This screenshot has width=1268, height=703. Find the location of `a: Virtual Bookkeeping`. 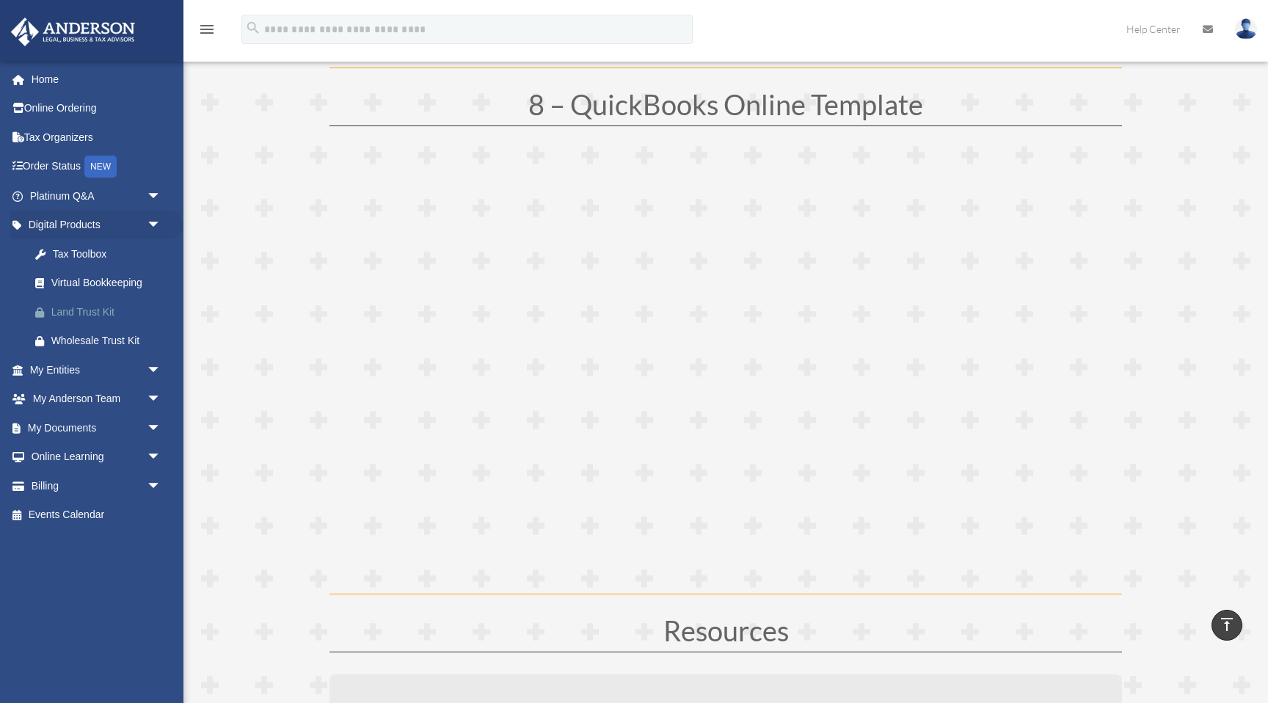

a: Virtual Bookkeeping is located at coordinates (98, 283).